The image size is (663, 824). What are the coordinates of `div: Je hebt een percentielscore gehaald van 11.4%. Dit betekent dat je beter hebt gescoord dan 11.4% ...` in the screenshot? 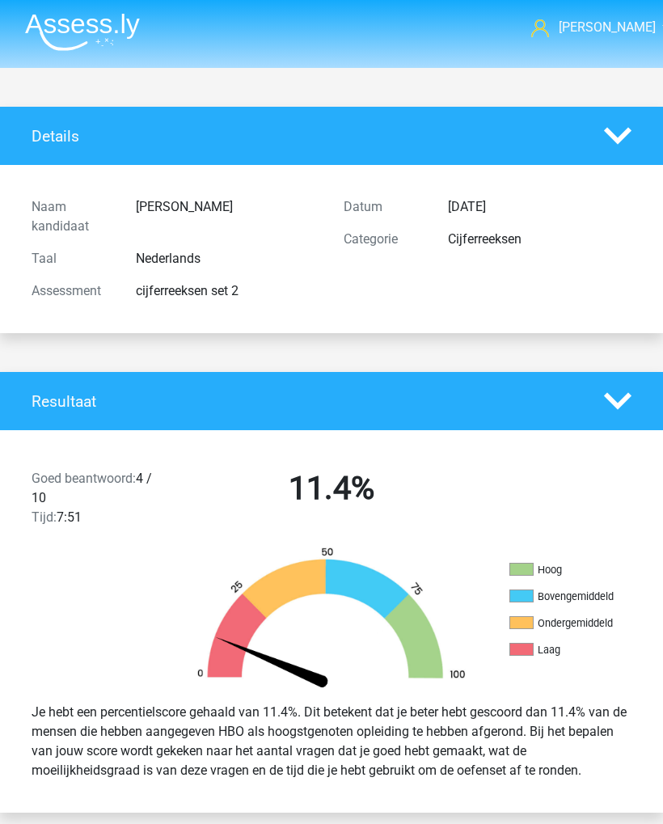 It's located at (332, 742).